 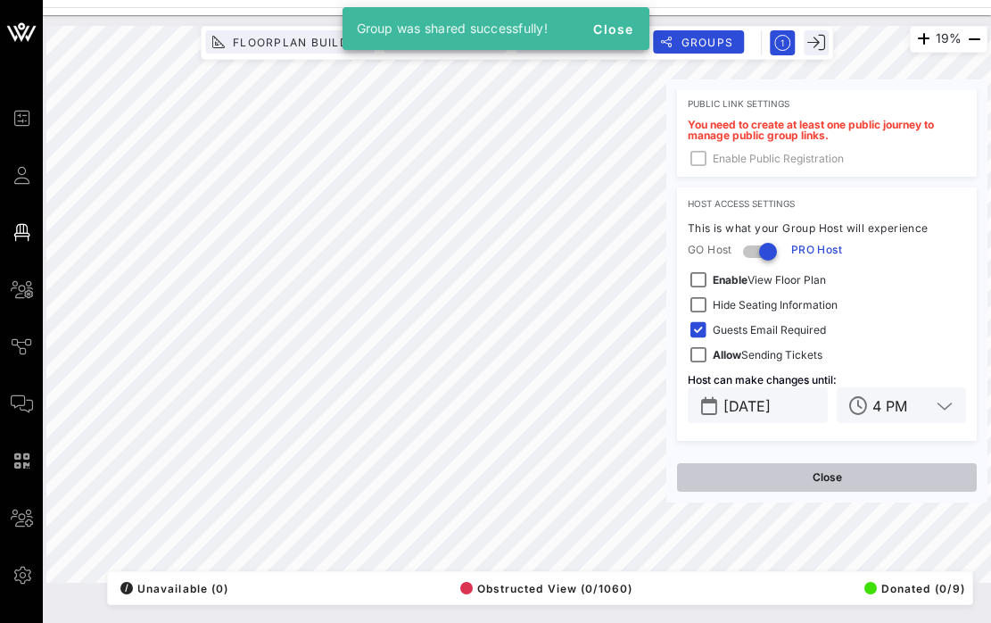 What do you see at coordinates (730, 279) in the screenshot?
I see `strong: Enable` at bounding box center [730, 279].